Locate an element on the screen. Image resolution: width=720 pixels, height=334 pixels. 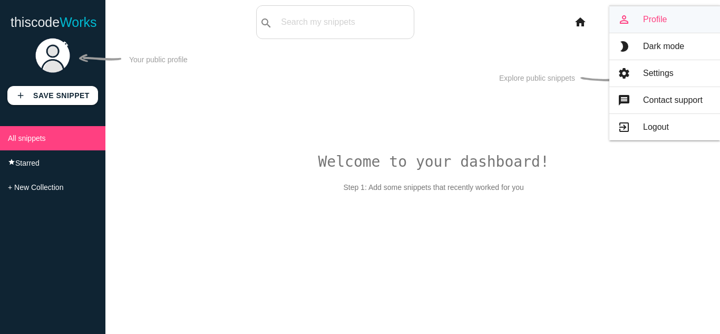
span: All snippets is located at coordinates (27, 138).